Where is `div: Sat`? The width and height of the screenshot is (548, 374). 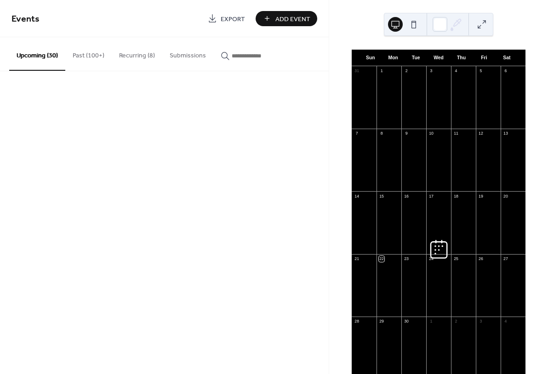
div: Sat is located at coordinates (507, 58).